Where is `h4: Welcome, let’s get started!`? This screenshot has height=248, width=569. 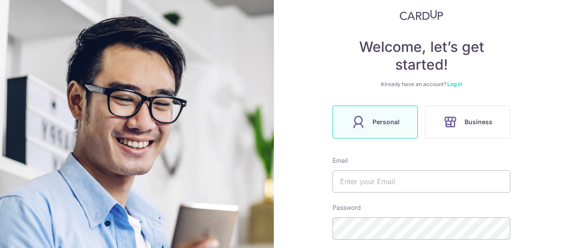 h4: Welcome, let’s get started! is located at coordinates (421, 56).